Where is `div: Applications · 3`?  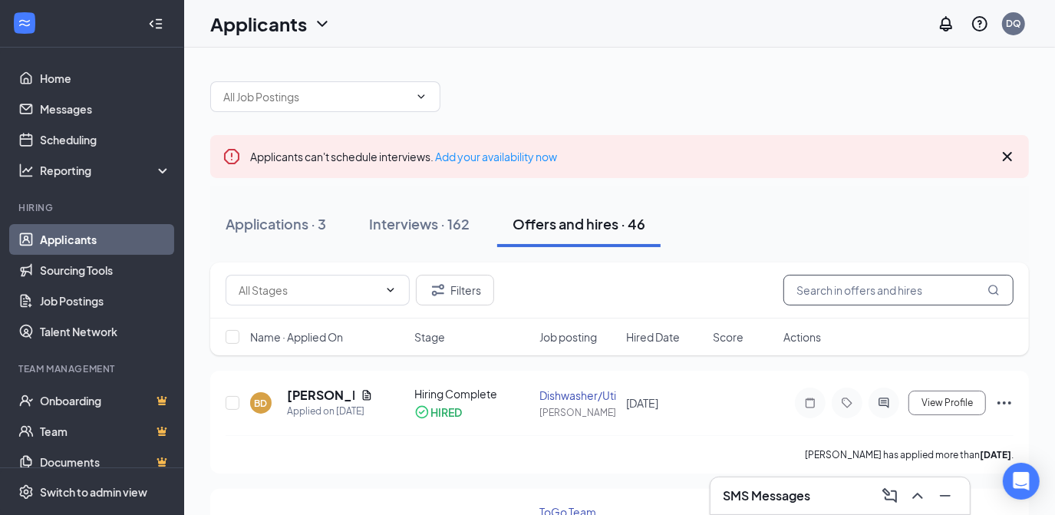 div: Applications · 3 is located at coordinates (275, 223).